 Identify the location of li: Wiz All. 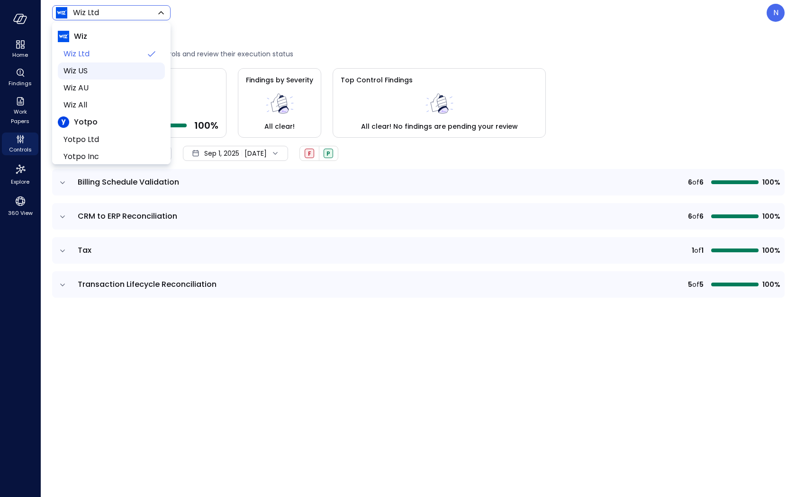
(111, 105).